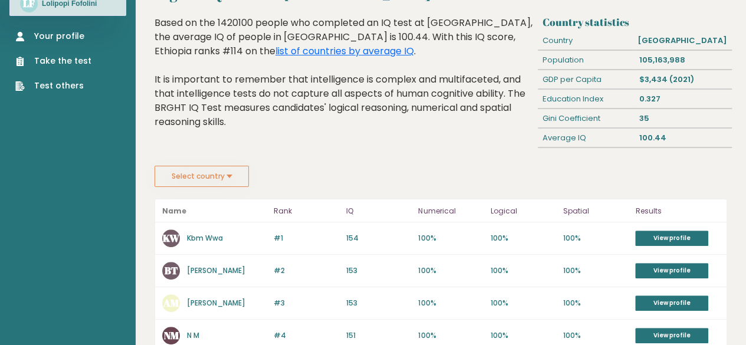  What do you see at coordinates (174, 211) in the screenshot?
I see `b: Name` at bounding box center [174, 211].